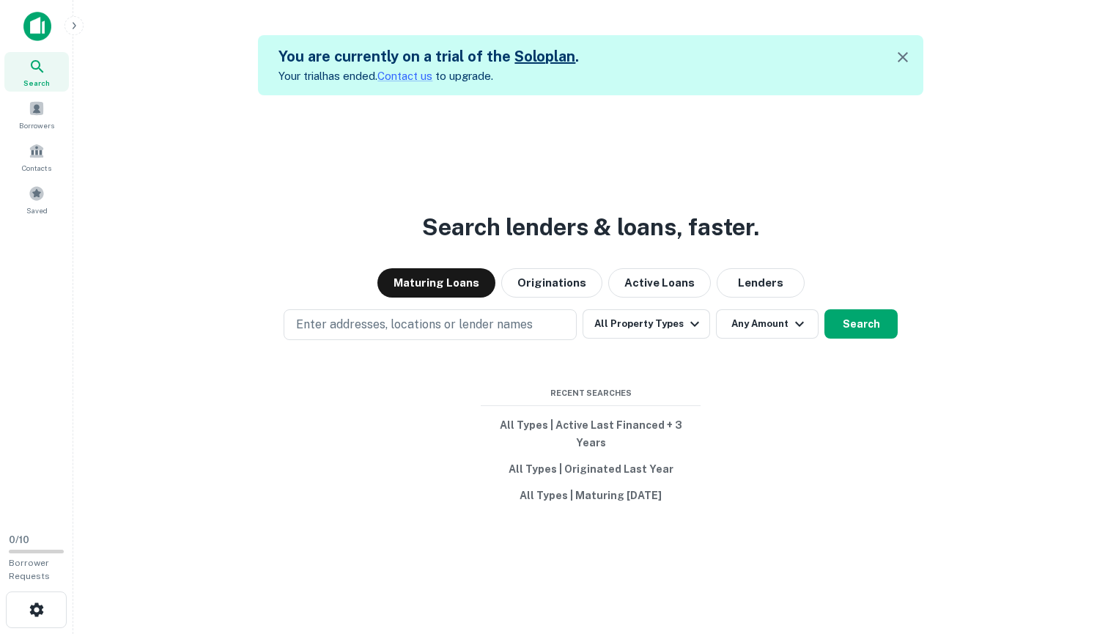 The width and height of the screenshot is (1108, 634). What do you see at coordinates (659, 283) in the screenshot?
I see `button: Active Loans` at bounding box center [659, 283].